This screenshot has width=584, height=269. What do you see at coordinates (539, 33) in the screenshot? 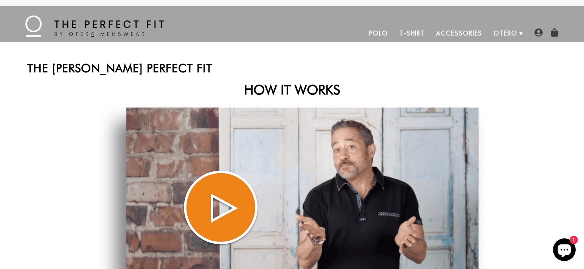
I see `img: user-account-icon.png` at bounding box center [539, 33].